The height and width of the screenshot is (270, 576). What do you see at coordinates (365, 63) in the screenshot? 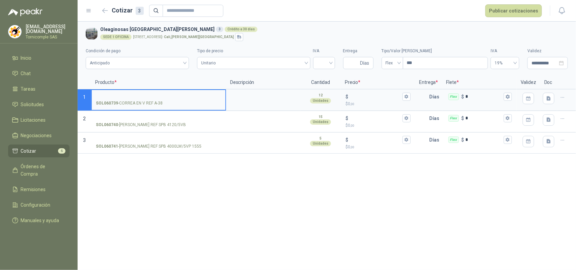
I see `span: Días` at bounding box center [365, 63].